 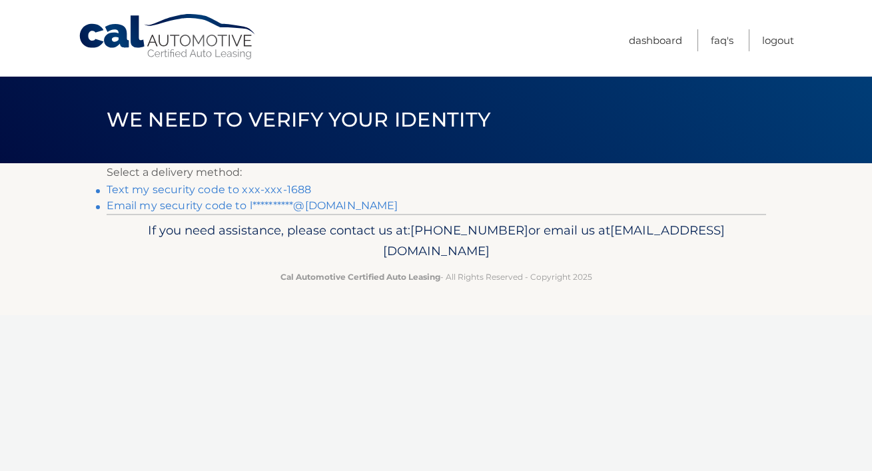 I want to click on a: FAQ's, so click(x=722, y=40).